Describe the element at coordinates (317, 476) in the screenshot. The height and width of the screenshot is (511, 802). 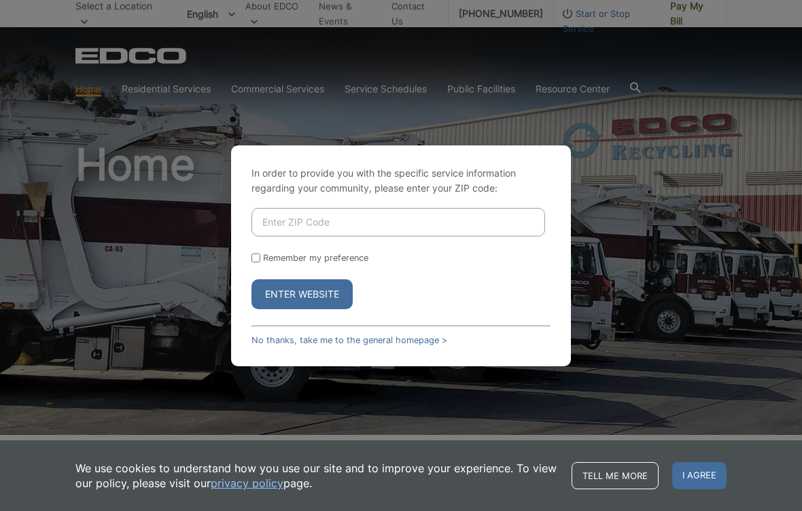
I see `p: We use cookies to understand how you use our site and to improve your experience. To view our pol...` at that location.